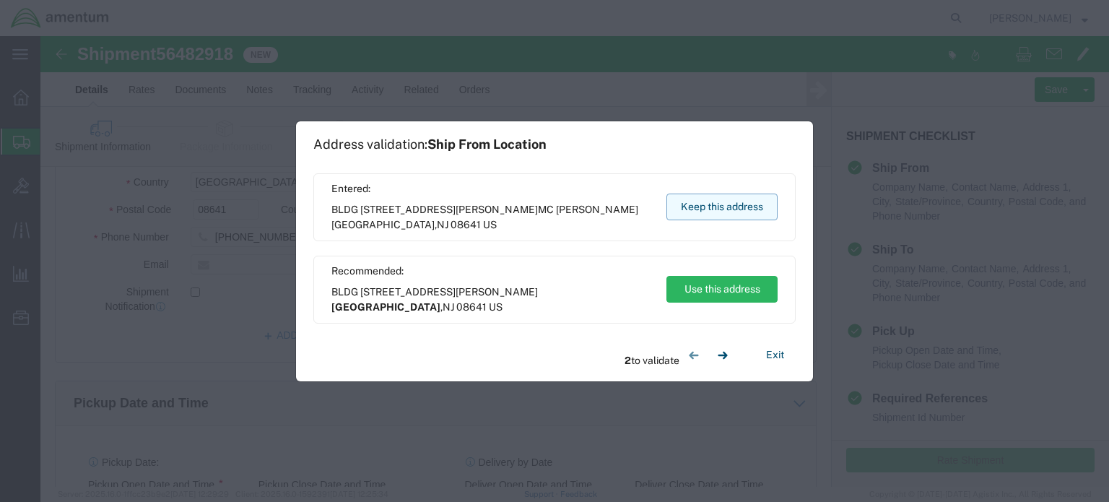  What do you see at coordinates (681, 355) in the screenshot?
I see `div: to validate` at bounding box center [681, 355].